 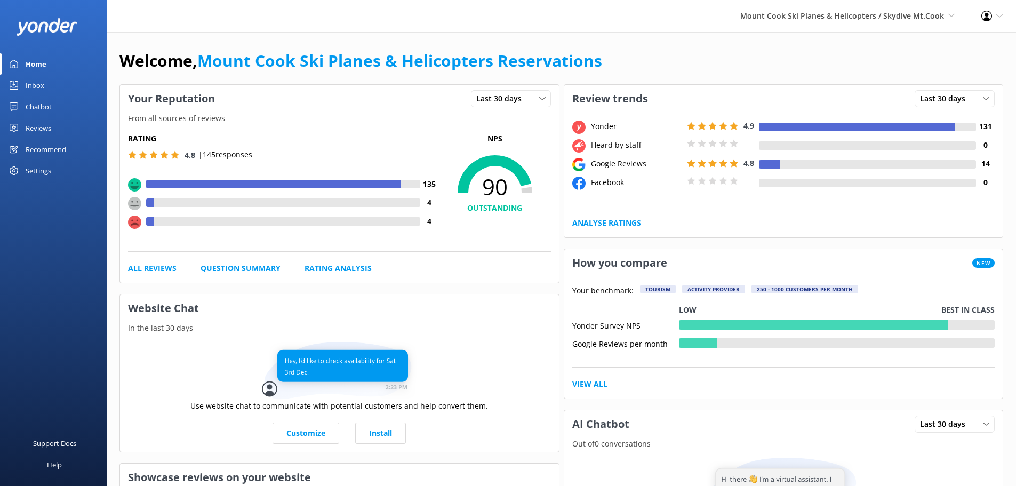 What do you see at coordinates (601, 424) in the screenshot?
I see `h3: AI Chatbot` at bounding box center [601, 424].